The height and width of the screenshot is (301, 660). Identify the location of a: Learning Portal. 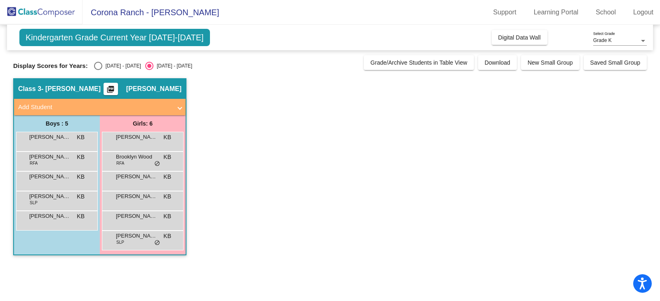
(556, 12).